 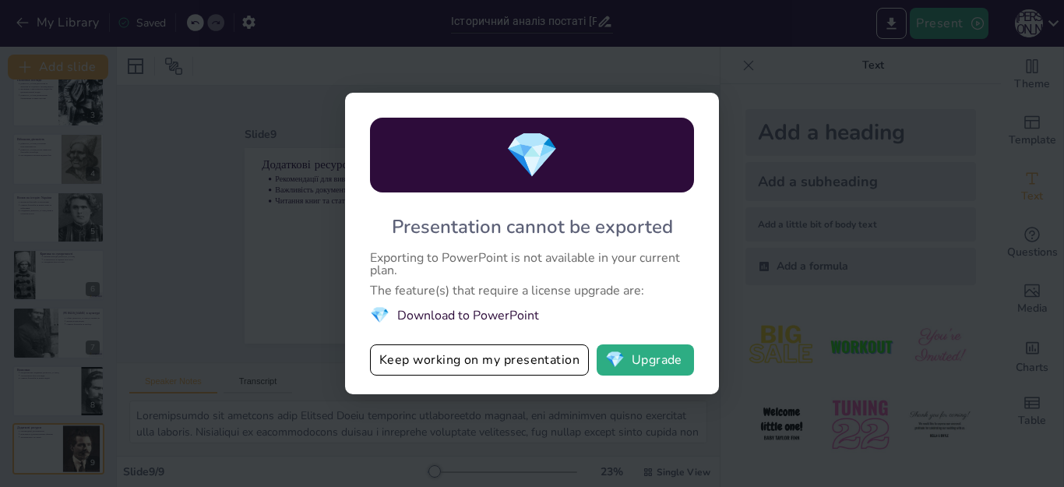 I want to click on div: Presentation cannot be exported, so click(x=532, y=227).